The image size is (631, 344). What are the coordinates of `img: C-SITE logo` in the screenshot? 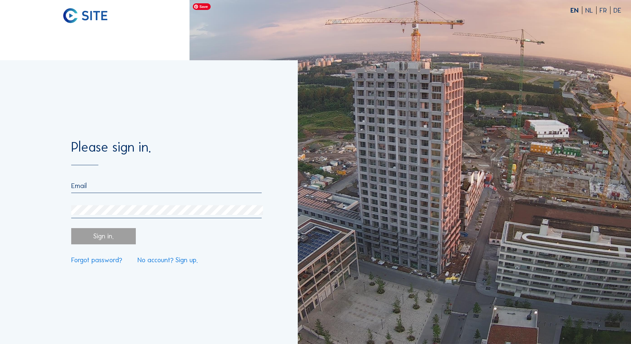 It's located at (85, 16).